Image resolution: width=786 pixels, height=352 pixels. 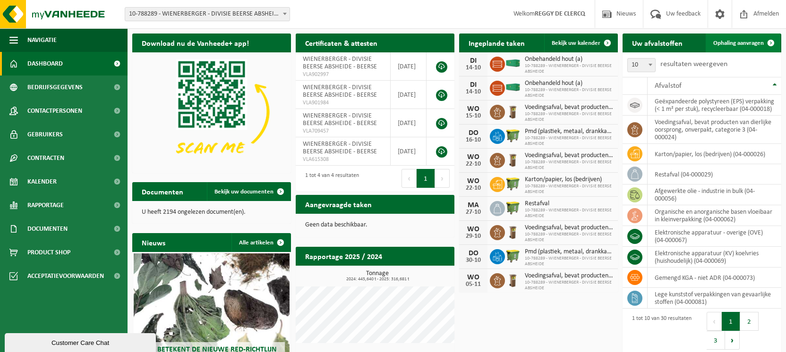 What do you see at coordinates (749, 322) in the screenshot?
I see `button: 2` at bounding box center [749, 322].